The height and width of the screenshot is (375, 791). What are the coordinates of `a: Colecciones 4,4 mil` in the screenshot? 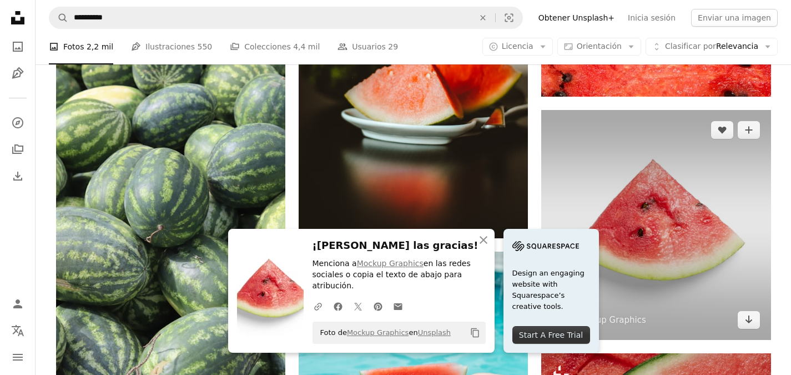 It's located at (275, 47).